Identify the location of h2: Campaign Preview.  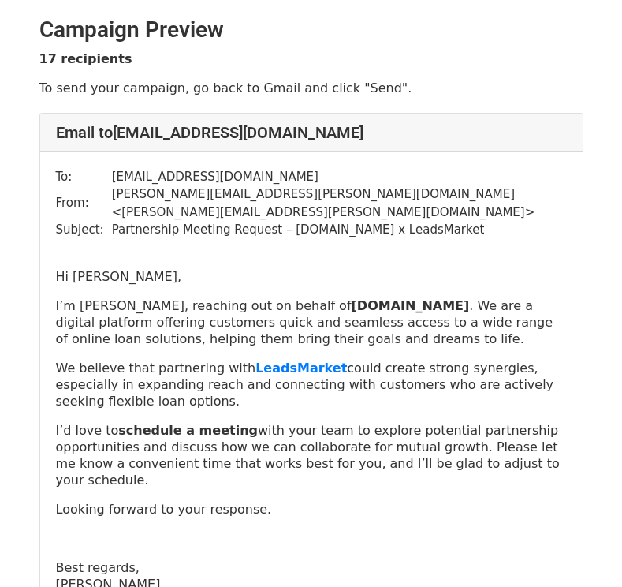
(312, 30).